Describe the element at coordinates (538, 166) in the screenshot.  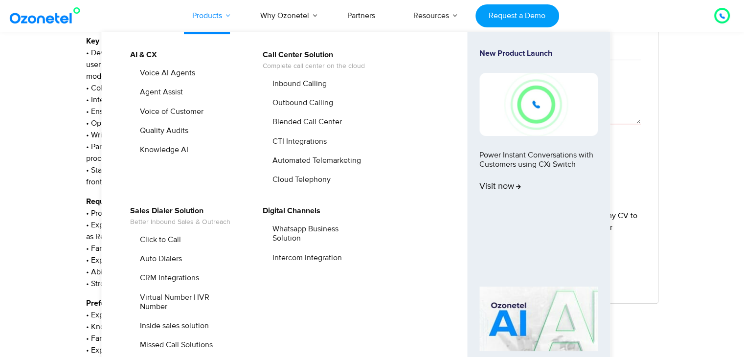
I see `a: New Product LaunchPower Instant Conversations with Customers using CXi SwitchVisit now` at that location.